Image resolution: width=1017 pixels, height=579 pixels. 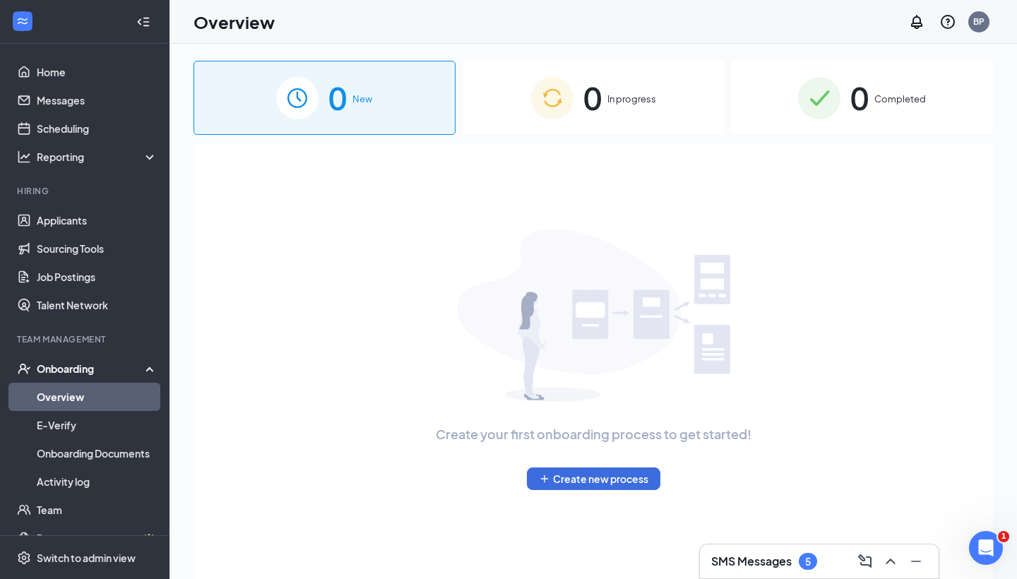 I want to click on svg: Analysis, so click(x=24, y=157).